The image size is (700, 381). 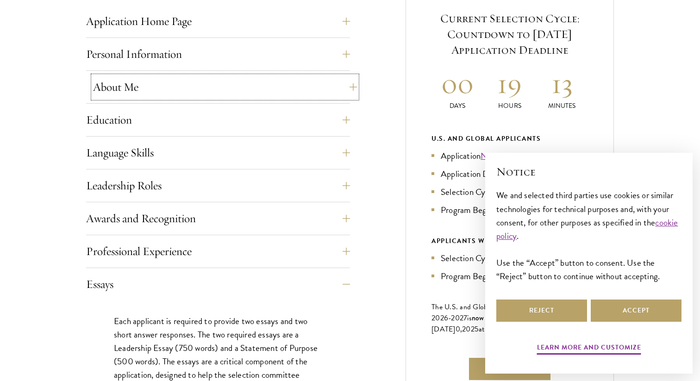 What do you see at coordinates (502, 312) in the screenshot?
I see `span: The U.S. and Global application for the class of 202` at bounding box center [502, 312].